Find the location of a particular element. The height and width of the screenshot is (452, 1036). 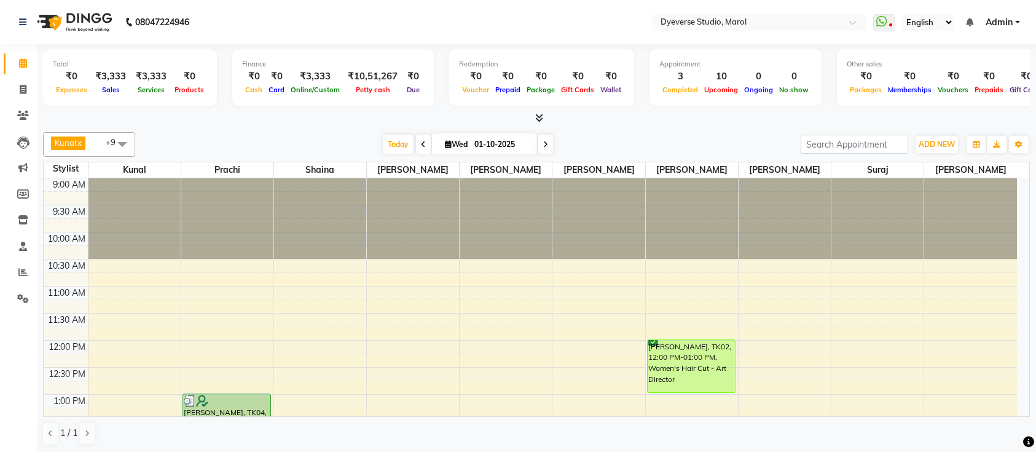

span: Memberships is located at coordinates (909, 90).